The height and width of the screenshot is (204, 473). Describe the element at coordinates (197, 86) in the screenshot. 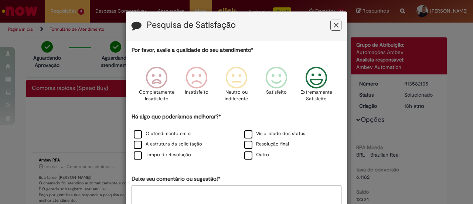

I see `div: Insatisfeito` at that location.